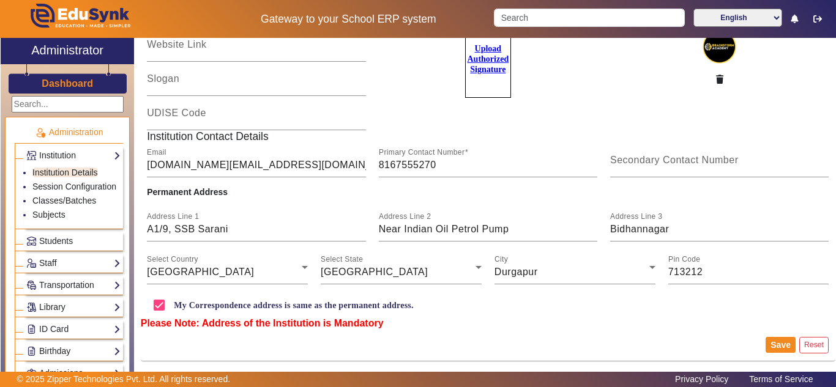 This screenshot has width=836, height=387. What do you see at coordinates (748, 272) in the screenshot?
I see `input: Pin Code` at bounding box center [748, 272].